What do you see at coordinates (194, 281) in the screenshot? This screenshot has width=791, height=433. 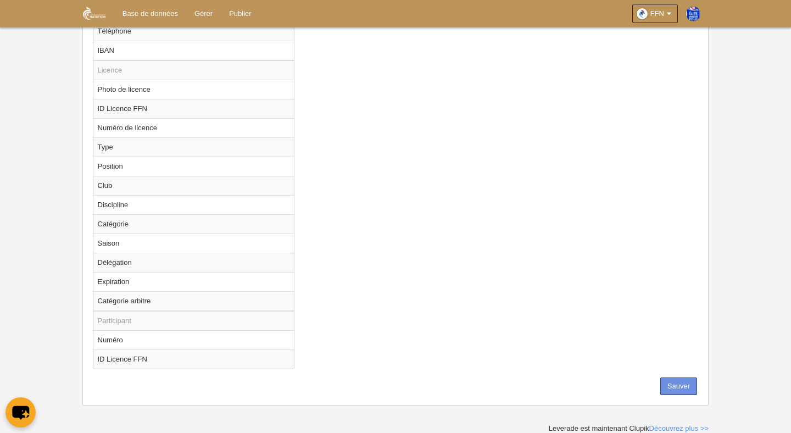 I see `td: Expiration` at bounding box center [194, 281].